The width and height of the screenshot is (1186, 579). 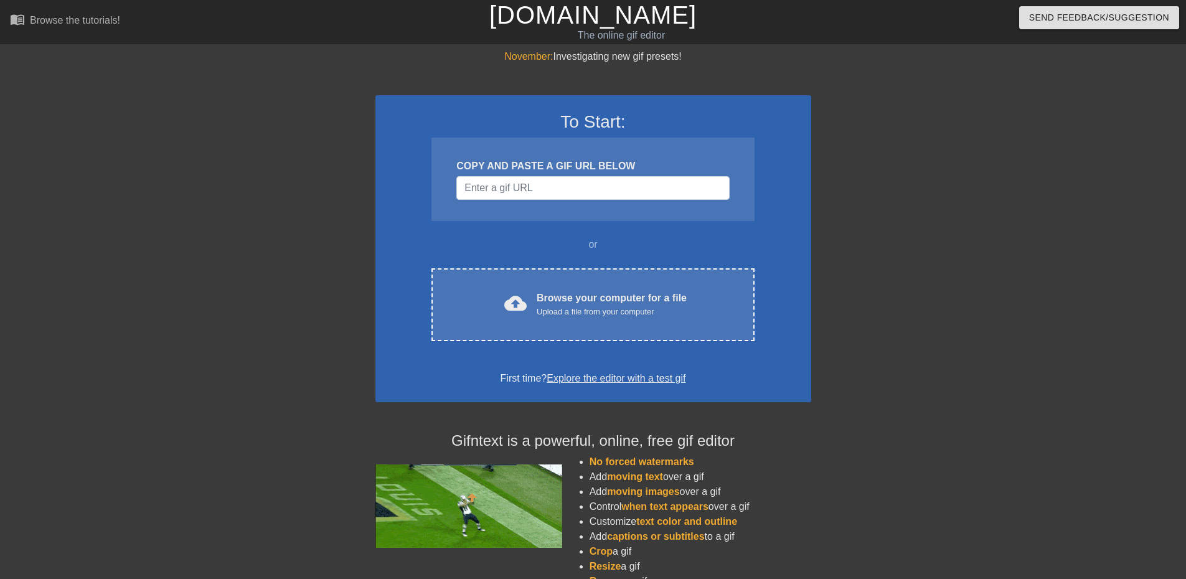 I want to click on span: moving images, so click(x=643, y=491).